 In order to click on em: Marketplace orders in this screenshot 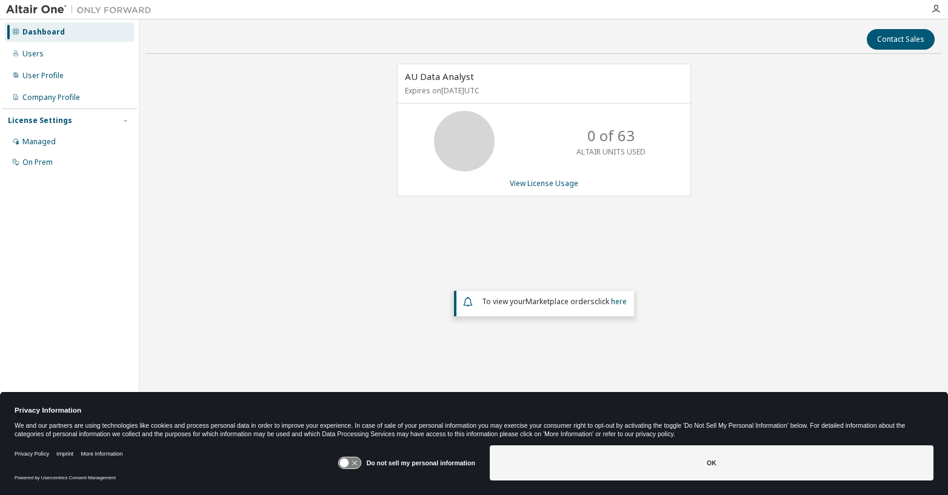, I will do `click(560, 301)`.